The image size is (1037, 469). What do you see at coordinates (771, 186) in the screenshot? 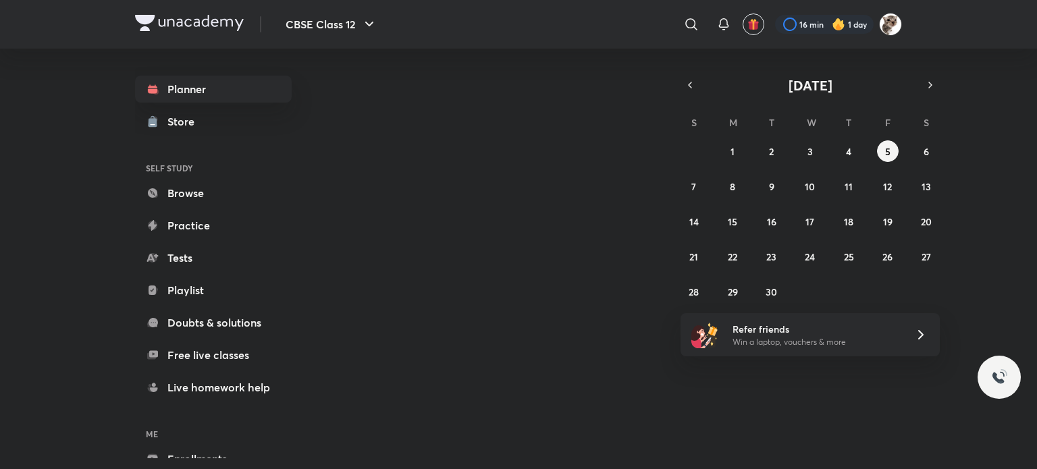
I see `button: September 9, 2025` at bounding box center [771, 186].